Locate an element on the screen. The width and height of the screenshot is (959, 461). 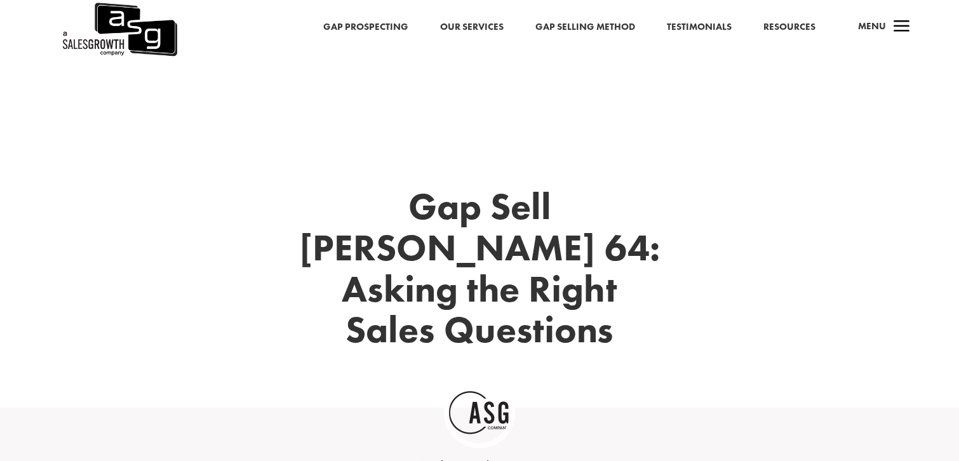
a: Testimonials is located at coordinates (699, 27).